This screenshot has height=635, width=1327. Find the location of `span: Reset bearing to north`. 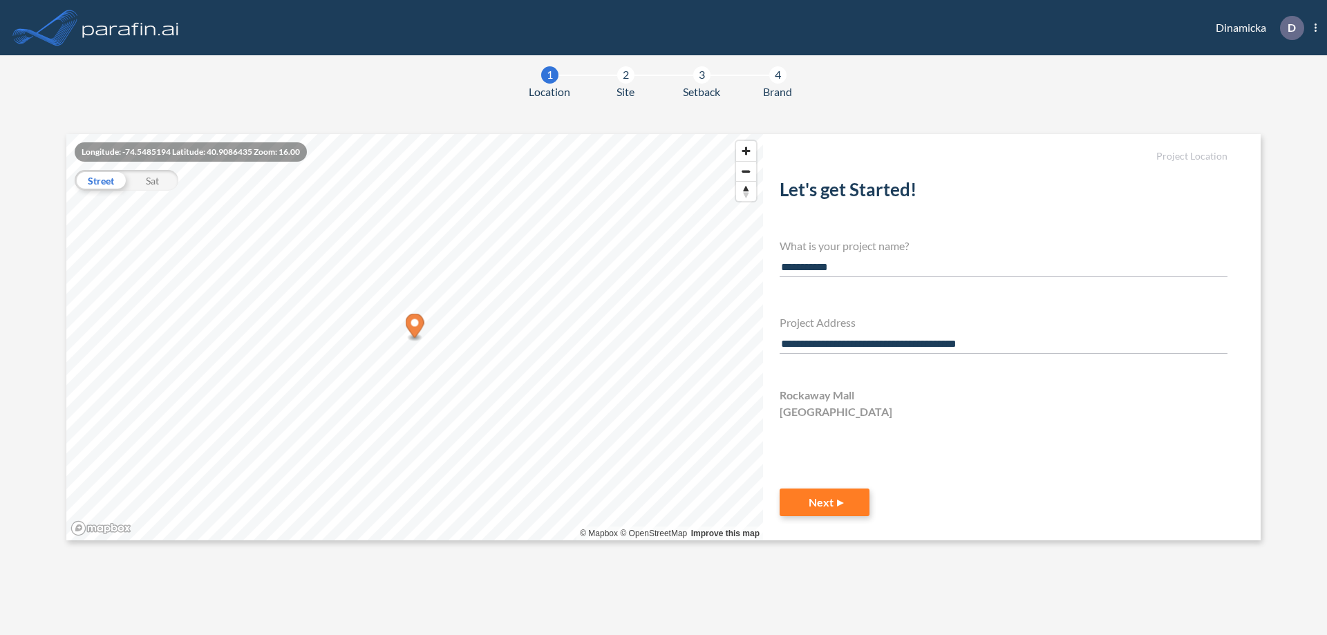

span: Reset bearing to north is located at coordinates (746, 191).